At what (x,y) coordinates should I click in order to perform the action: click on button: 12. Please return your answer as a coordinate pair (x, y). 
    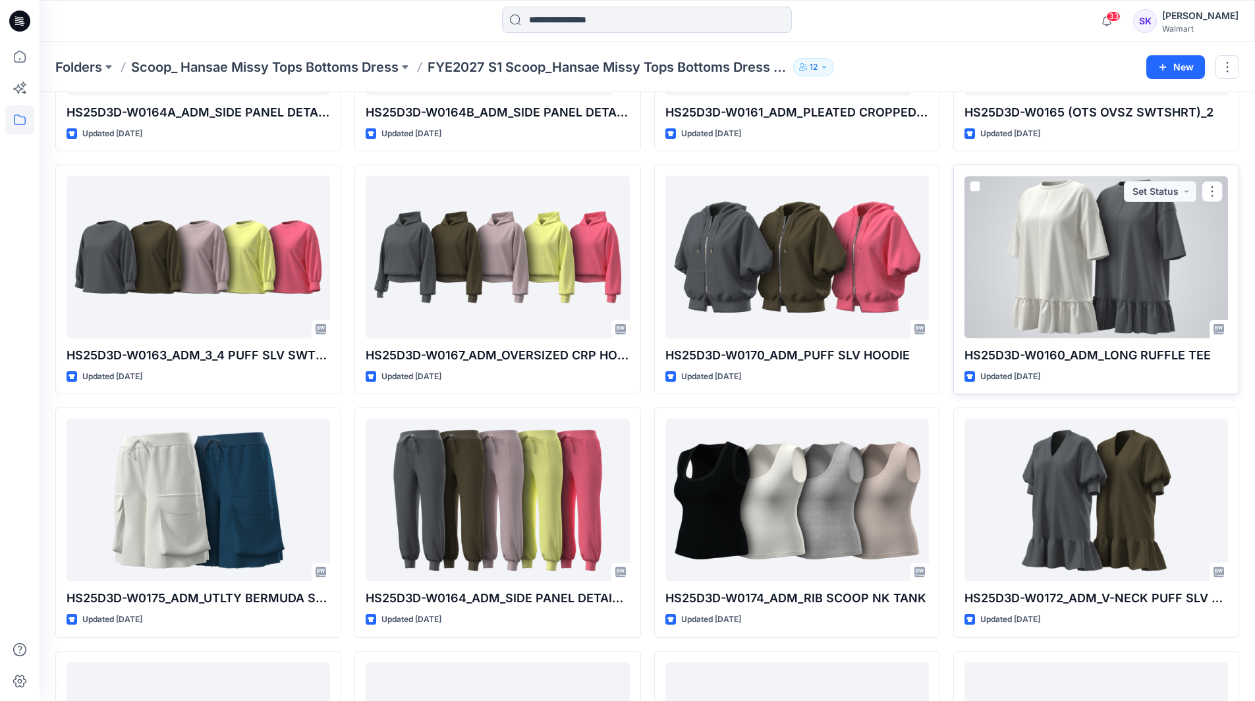
    Looking at the image, I should click on (813, 67).